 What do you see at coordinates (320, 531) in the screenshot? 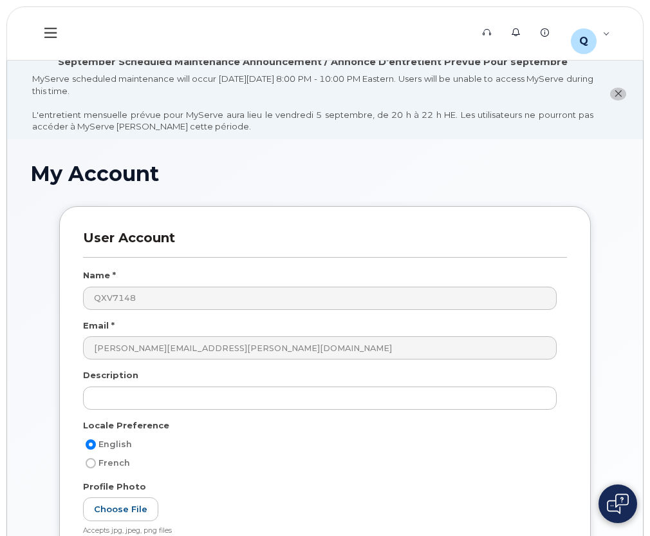
I see `div: Accepts jpg, jpeg, png files` at bounding box center [320, 531].